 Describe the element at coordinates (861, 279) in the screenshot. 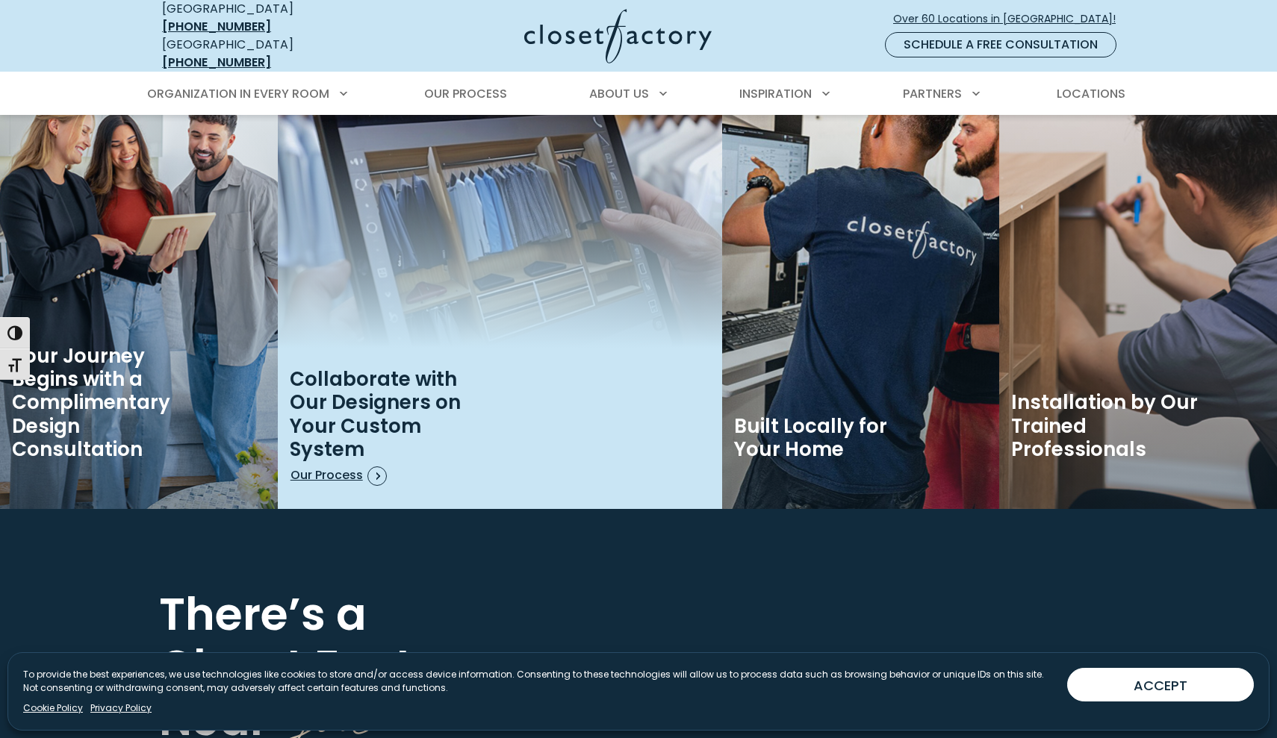

I see `img: Closet Factory manufacturers building custom closet` at that location.